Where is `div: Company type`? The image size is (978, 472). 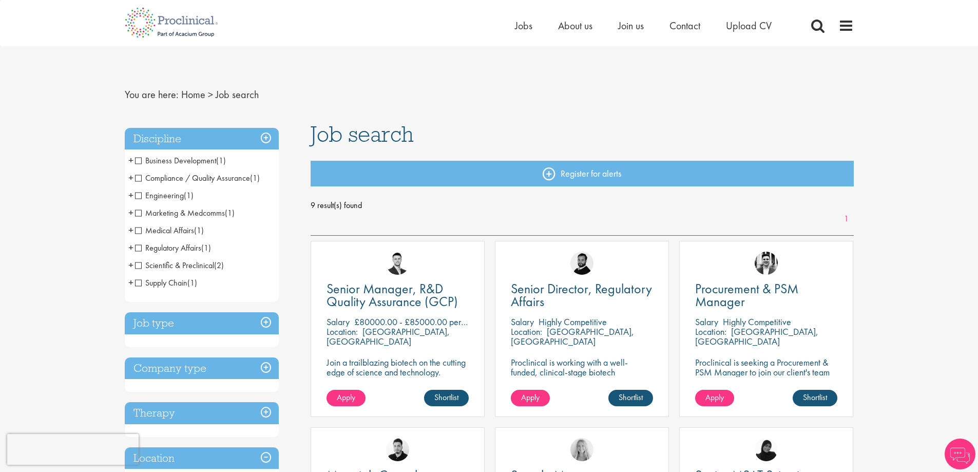 div: Company type is located at coordinates (202, 368).